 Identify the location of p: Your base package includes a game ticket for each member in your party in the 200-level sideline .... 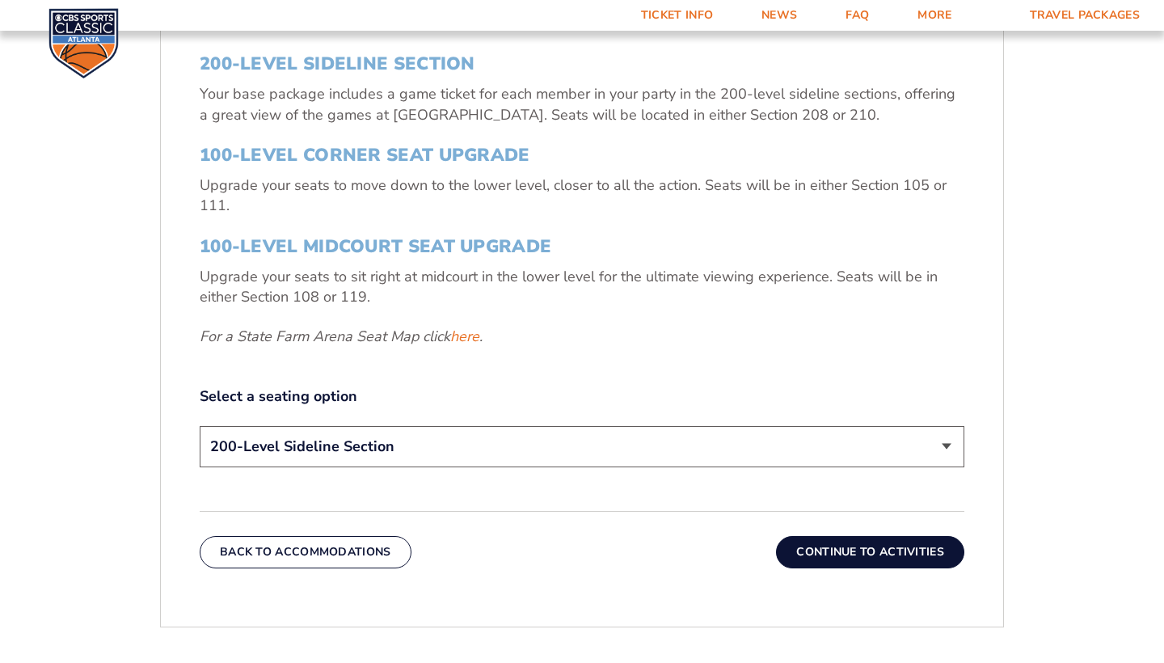
(582, 104).